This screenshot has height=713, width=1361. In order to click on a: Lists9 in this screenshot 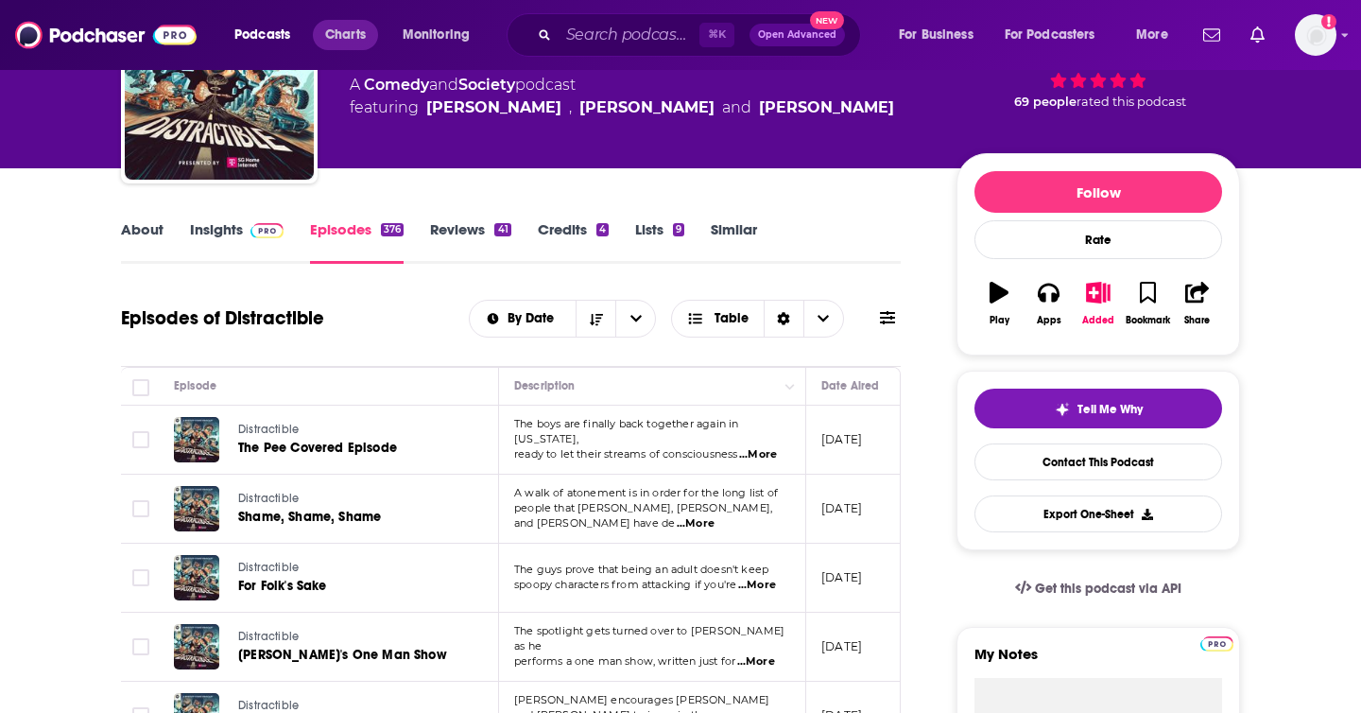, I will do `click(660, 242)`.